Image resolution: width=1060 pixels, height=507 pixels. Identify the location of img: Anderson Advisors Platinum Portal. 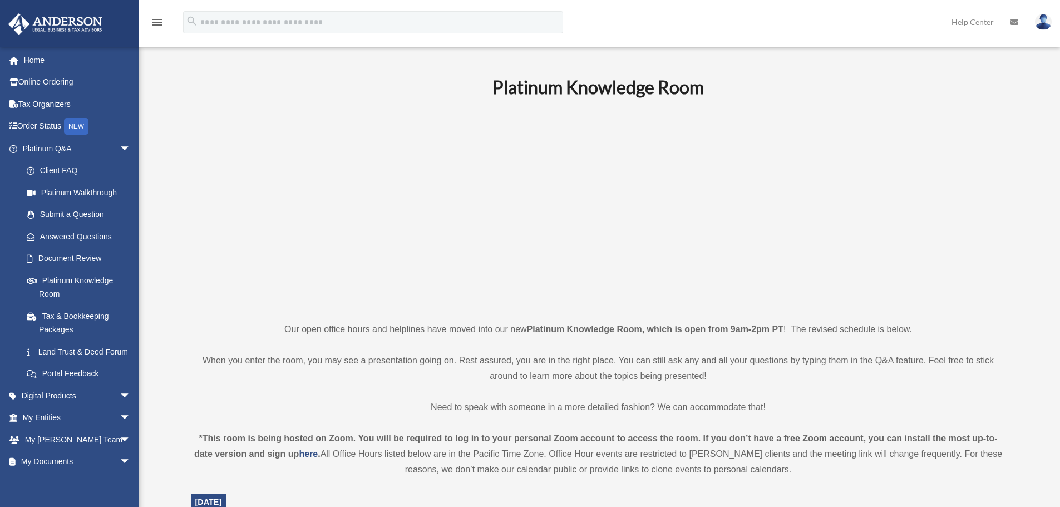
(55, 24).